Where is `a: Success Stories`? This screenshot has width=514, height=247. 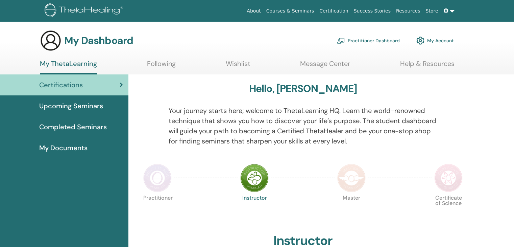
a: Success Stories is located at coordinates (372, 11).